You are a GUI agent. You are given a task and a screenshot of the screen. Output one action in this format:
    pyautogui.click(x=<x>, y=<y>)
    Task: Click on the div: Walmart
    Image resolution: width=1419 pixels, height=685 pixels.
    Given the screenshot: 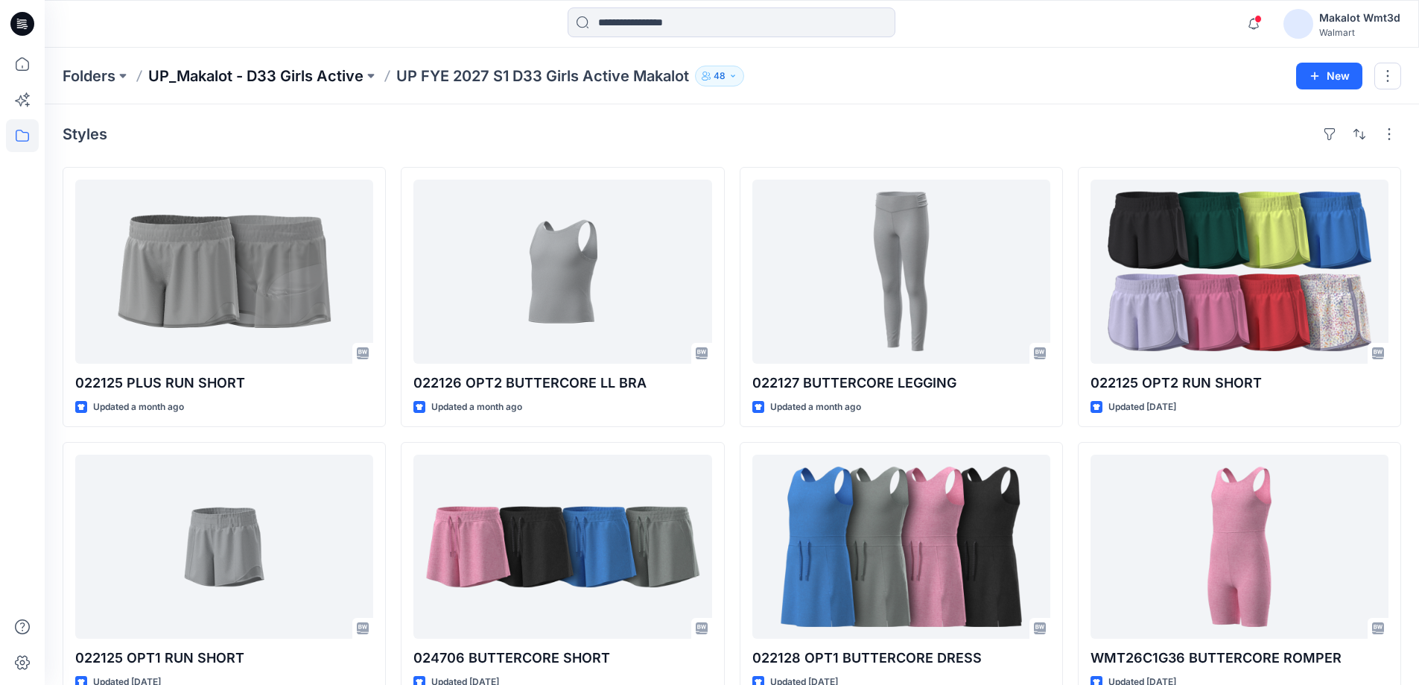 What is the action you would take?
    pyautogui.click(x=1359, y=32)
    